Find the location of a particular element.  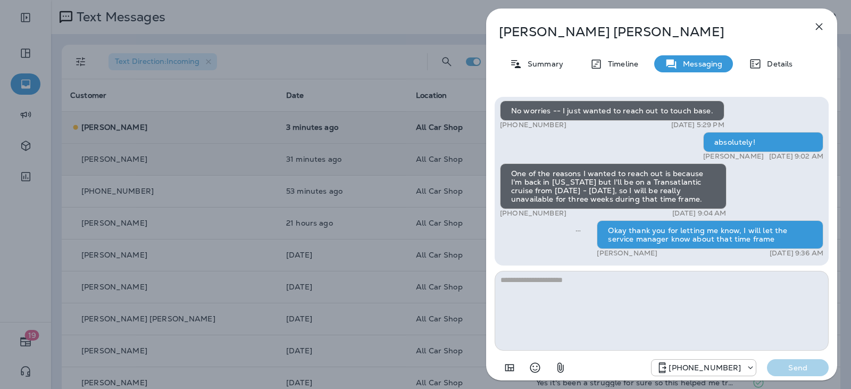

p: Summary is located at coordinates (543, 64).